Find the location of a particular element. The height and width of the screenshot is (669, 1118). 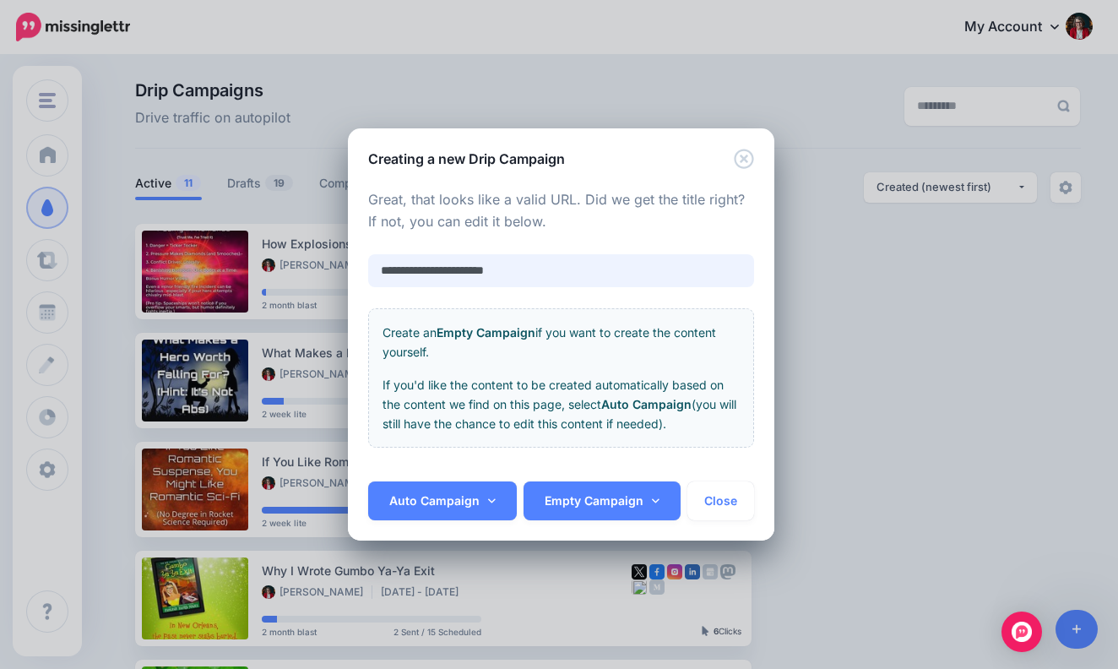

div: Open Intercom Messenger is located at coordinates (1022, 632).